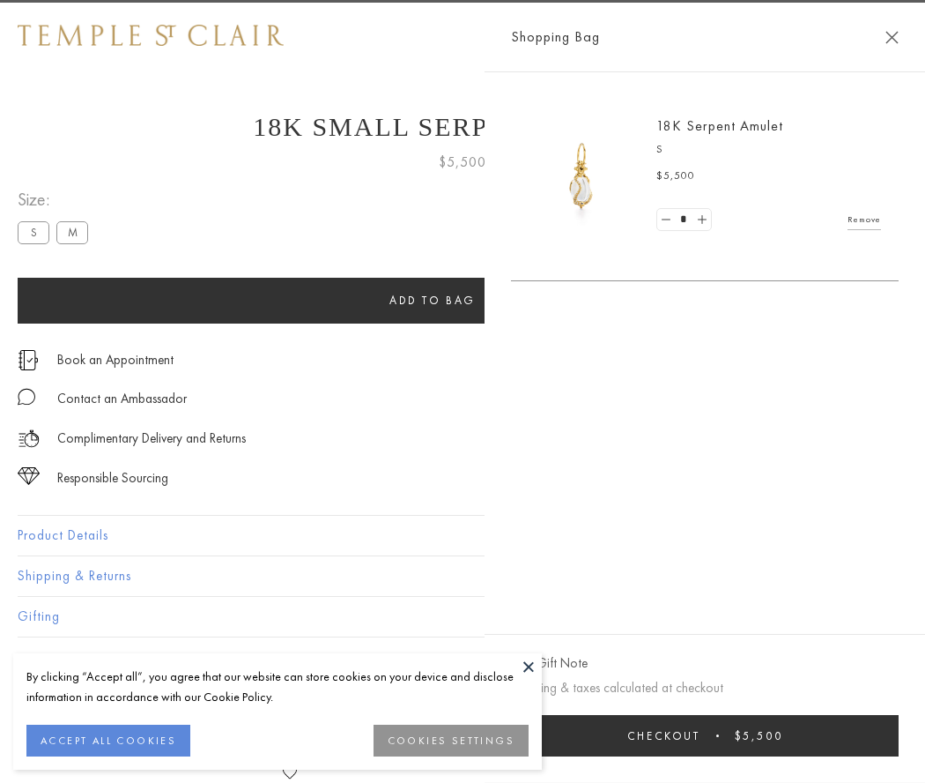 The image size is (925, 783). I want to click on div: Responsible Sourcing, so click(113, 478).